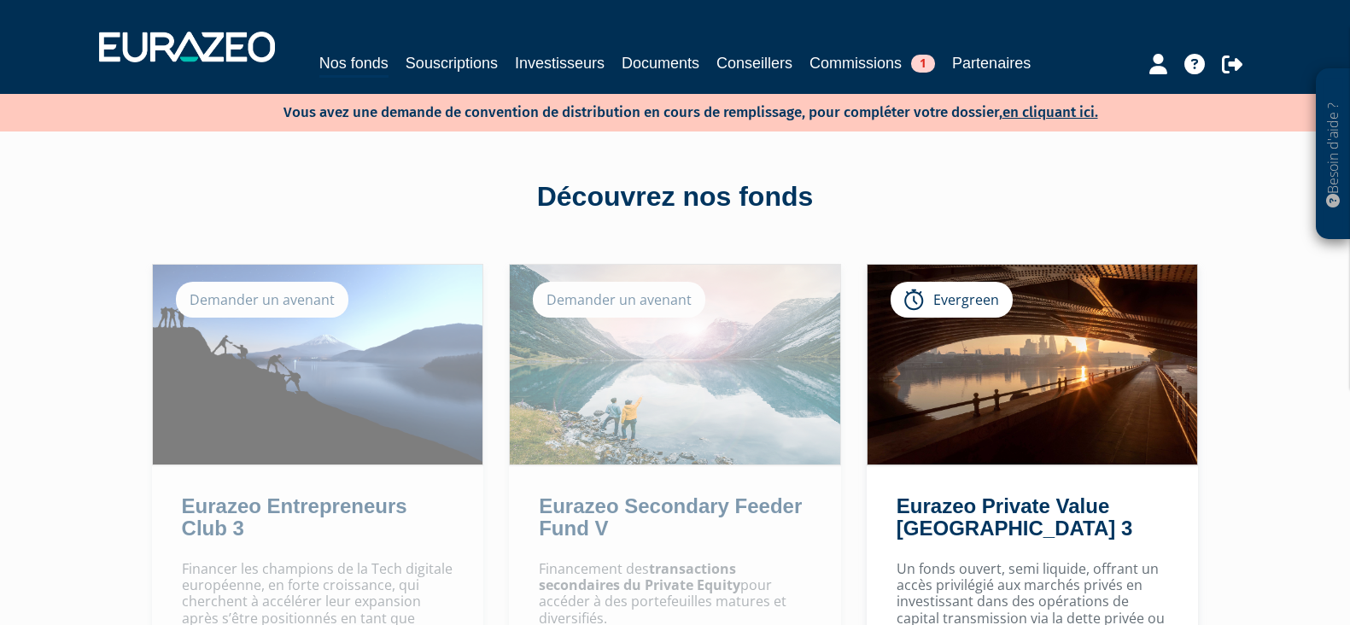 The width and height of the screenshot is (1350, 625). I want to click on div: Découvrez nos fonds, so click(675, 197).